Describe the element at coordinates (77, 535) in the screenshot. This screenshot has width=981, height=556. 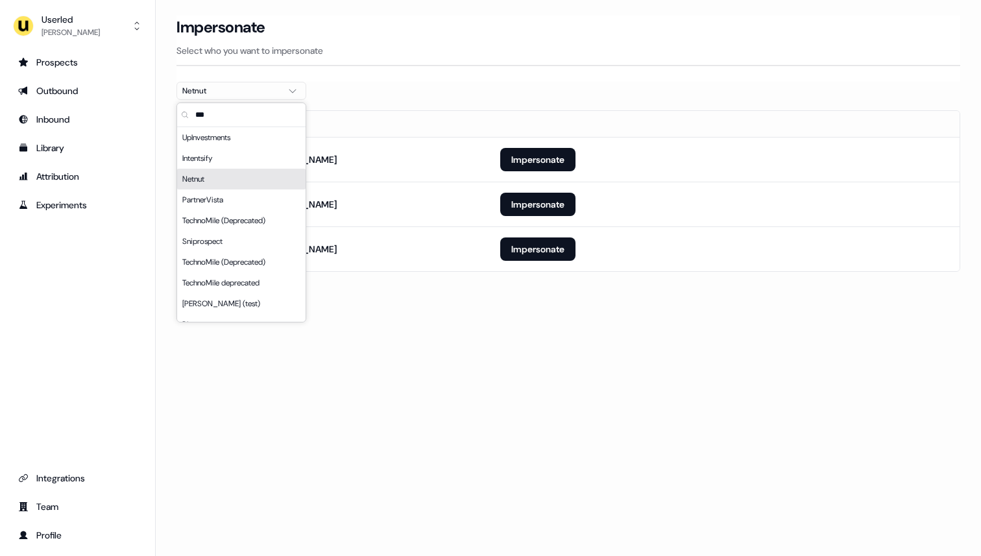
I see `a: Go to profile` at that location.